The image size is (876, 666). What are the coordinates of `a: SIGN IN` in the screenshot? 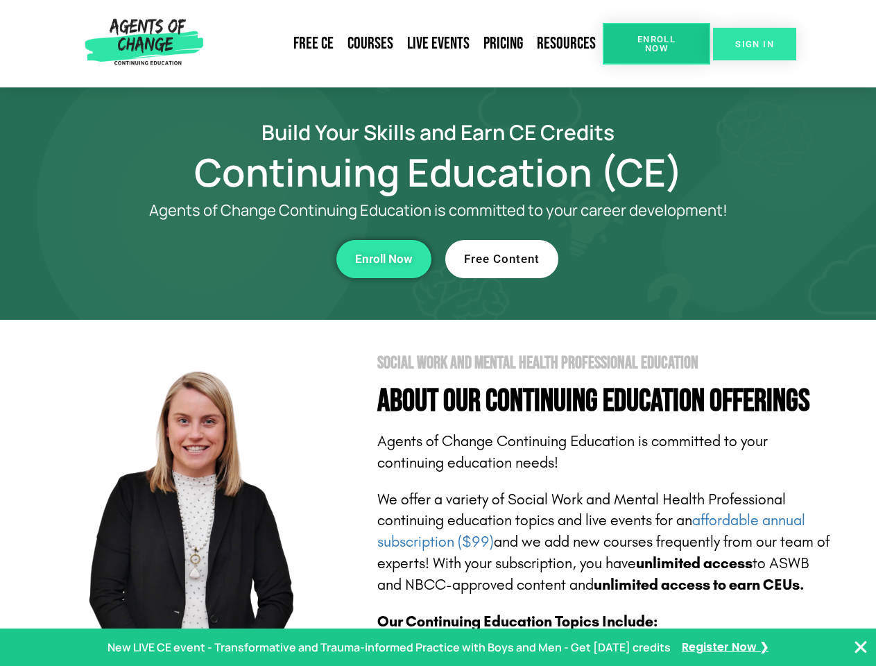 It's located at (754, 44).